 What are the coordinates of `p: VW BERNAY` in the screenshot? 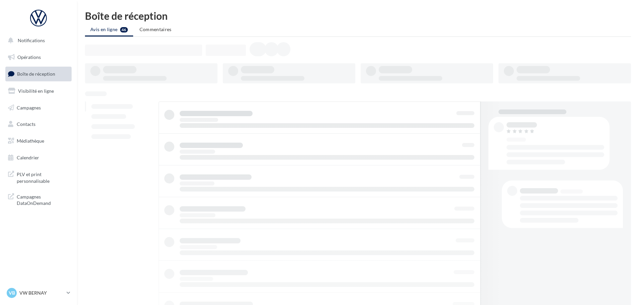 It's located at (42, 293).